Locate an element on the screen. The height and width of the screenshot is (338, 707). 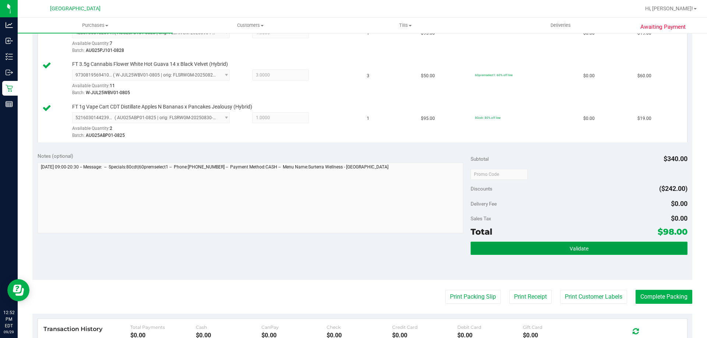
span: Notes (optional) is located at coordinates (55, 156).